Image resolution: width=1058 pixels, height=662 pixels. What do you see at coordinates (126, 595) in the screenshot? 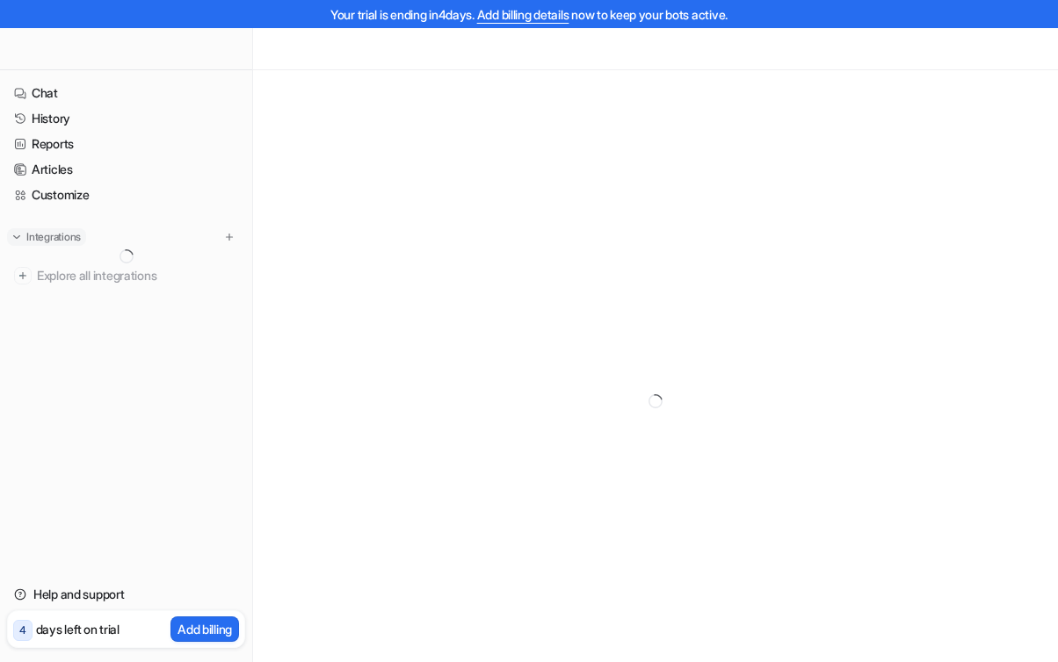
I see `a: Help and support` at bounding box center [126, 595].